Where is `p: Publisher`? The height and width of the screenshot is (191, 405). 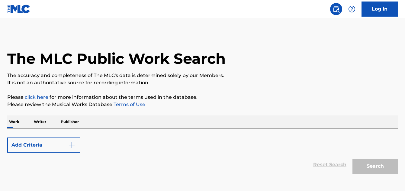 p: Publisher is located at coordinates (70, 122).